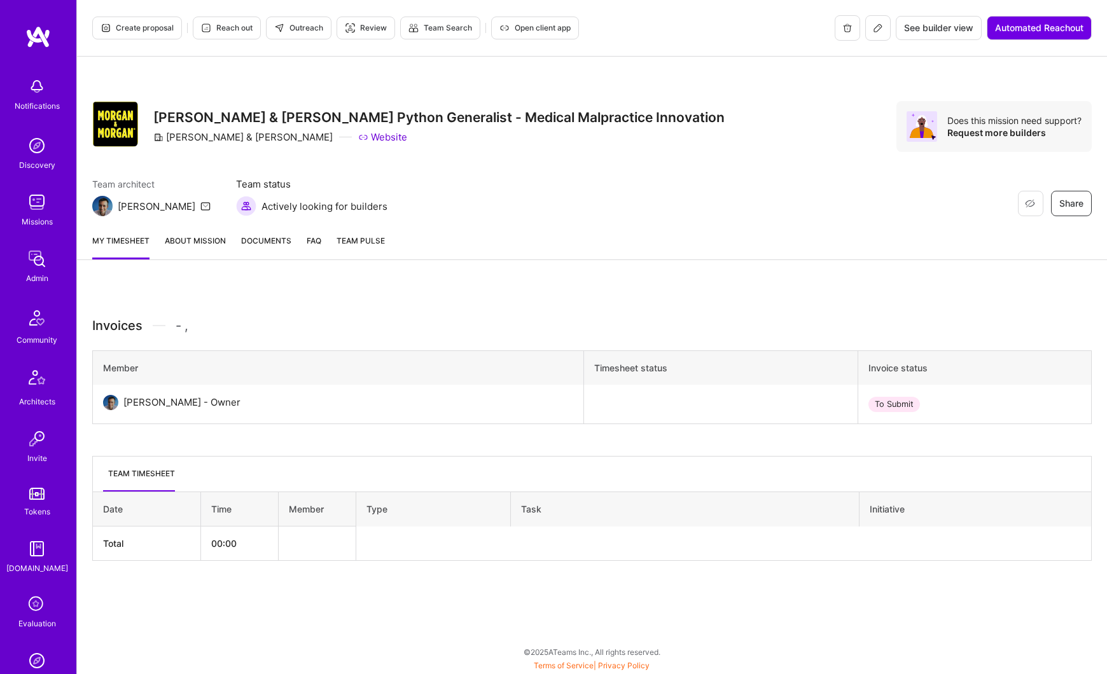  What do you see at coordinates (685, 510) in the screenshot?
I see `th: Task` at bounding box center [685, 510].